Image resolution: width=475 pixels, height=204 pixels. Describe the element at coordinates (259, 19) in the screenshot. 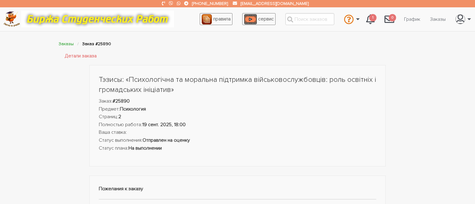

I see `a: сервис` at that location.